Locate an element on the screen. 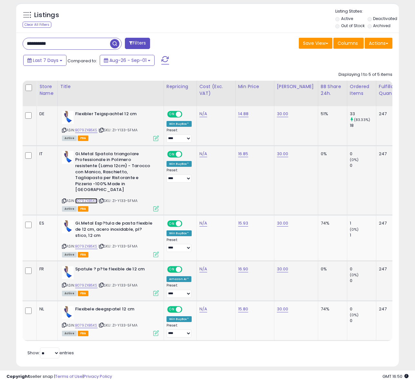 The height and width of the screenshot is (383, 415). strong: Copyright is located at coordinates (18, 377).